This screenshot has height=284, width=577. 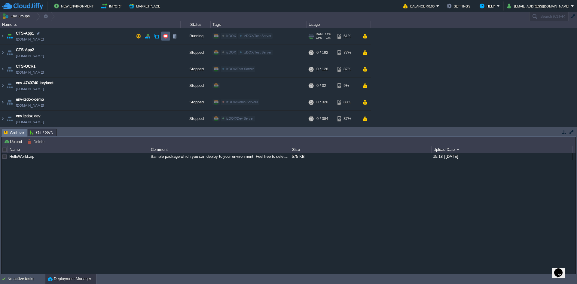 I want to click on div: Sample package which you can deploy to your environment. Feel free to delete and upload a package..., so click(x=219, y=156).